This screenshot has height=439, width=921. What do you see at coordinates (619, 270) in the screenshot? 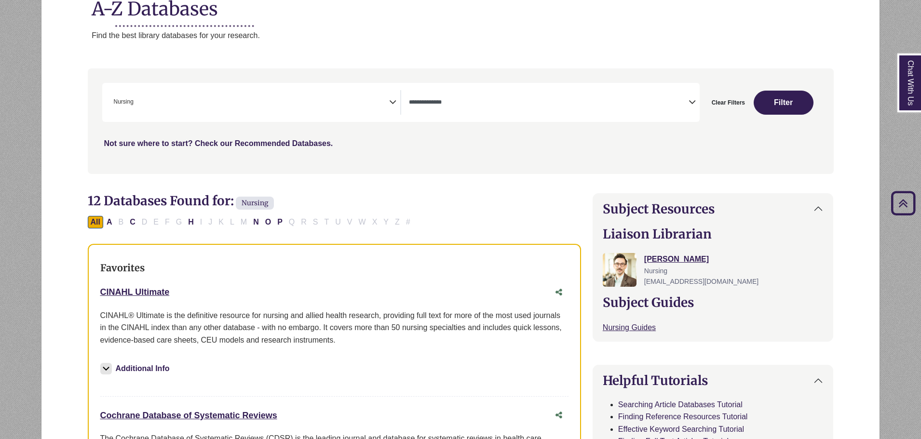
I see `img: Greg Rosauer` at bounding box center [619, 270].